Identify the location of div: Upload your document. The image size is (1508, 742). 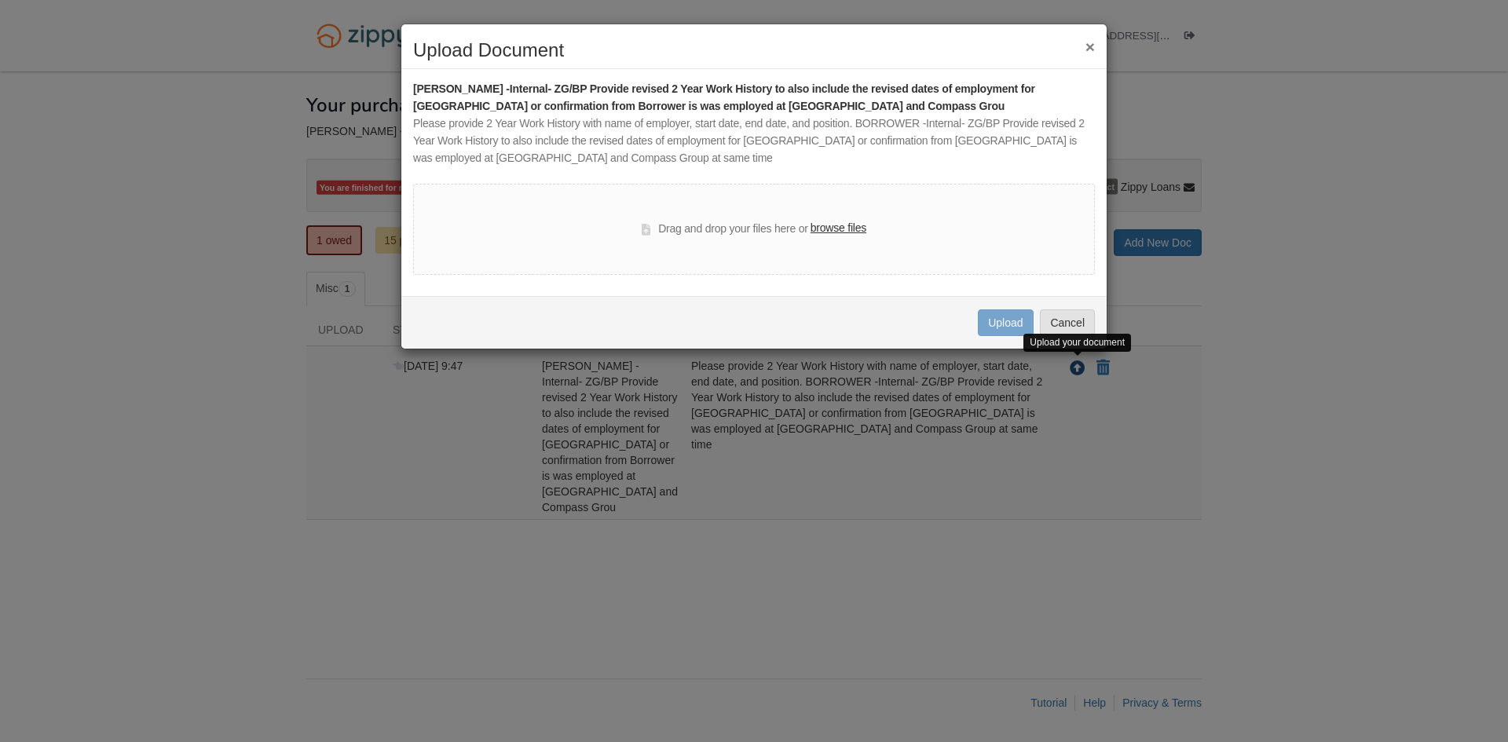
(1076, 342).